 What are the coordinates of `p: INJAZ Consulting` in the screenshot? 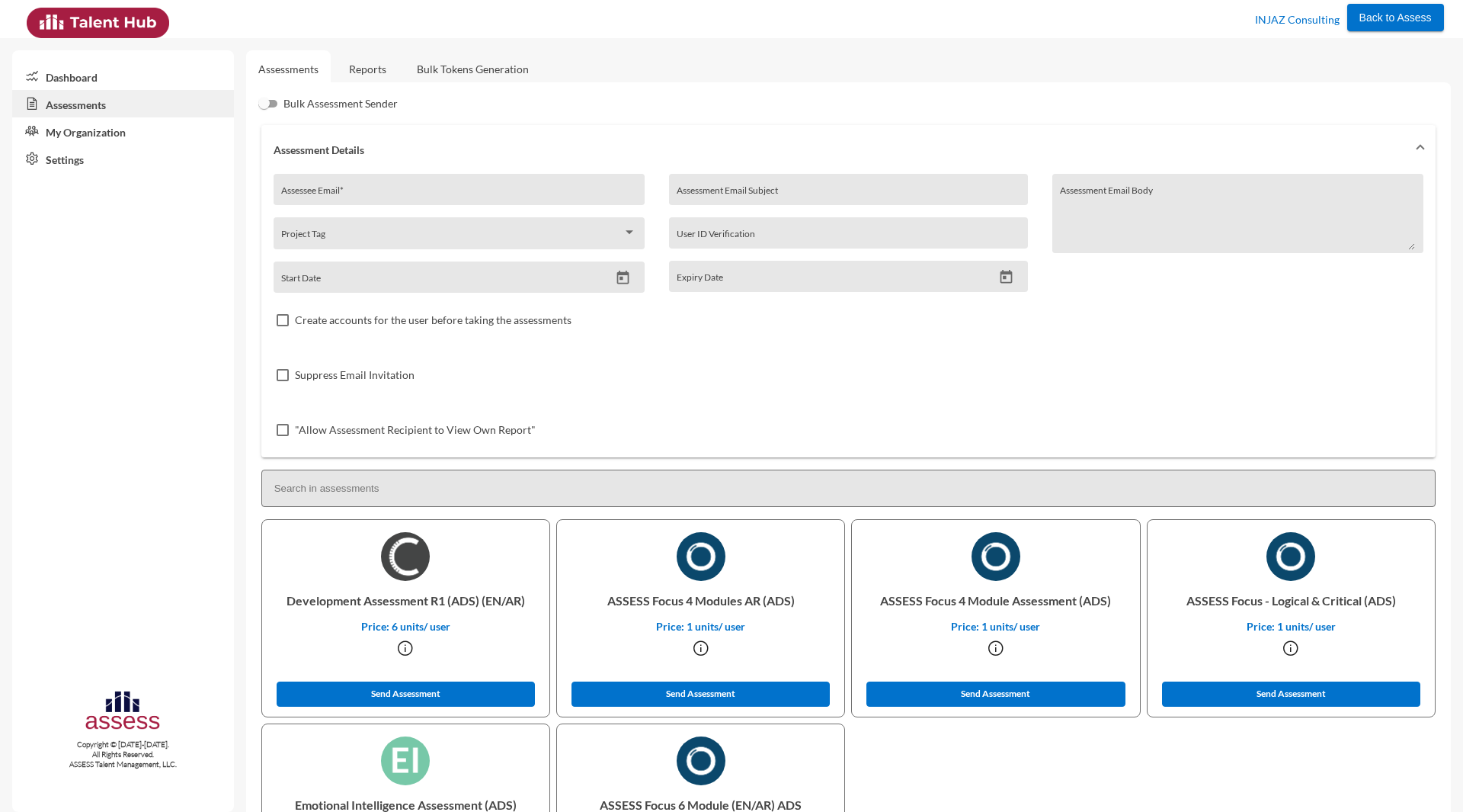 It's located at (1297, 20).